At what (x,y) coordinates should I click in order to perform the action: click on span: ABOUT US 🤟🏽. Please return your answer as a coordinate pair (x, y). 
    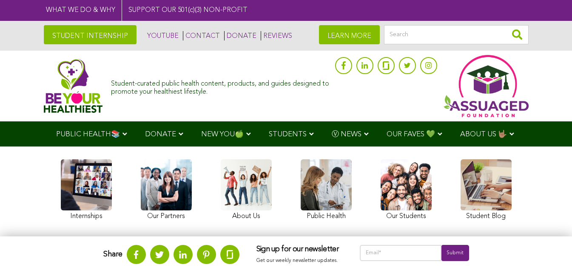
    Looking at the image, I should click on (484, 134).